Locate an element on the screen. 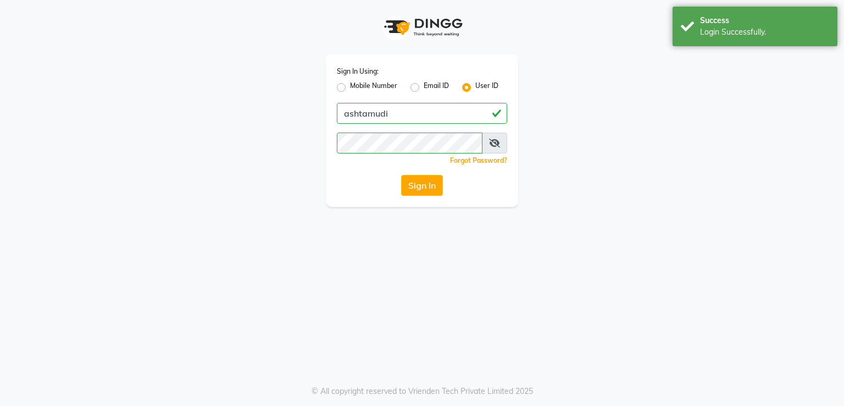 The width and height of the screenshot is (844, 406). a: Forgot Password? is located at coordinates (479, 160).